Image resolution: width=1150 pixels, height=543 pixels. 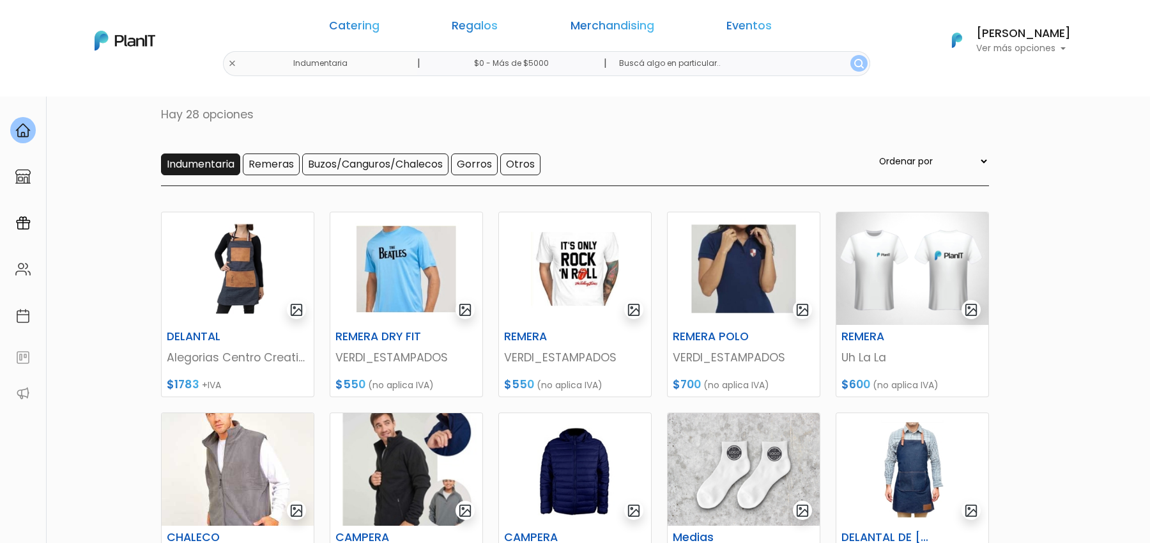 What do you see at coordinates (23, 269) in the screenshot?
I see `img: people-662611757002400ad9ed0e3c099ab2801c6687ba6c219adb57efc949bc21e19d.svg` at bounding box center [23, 269].